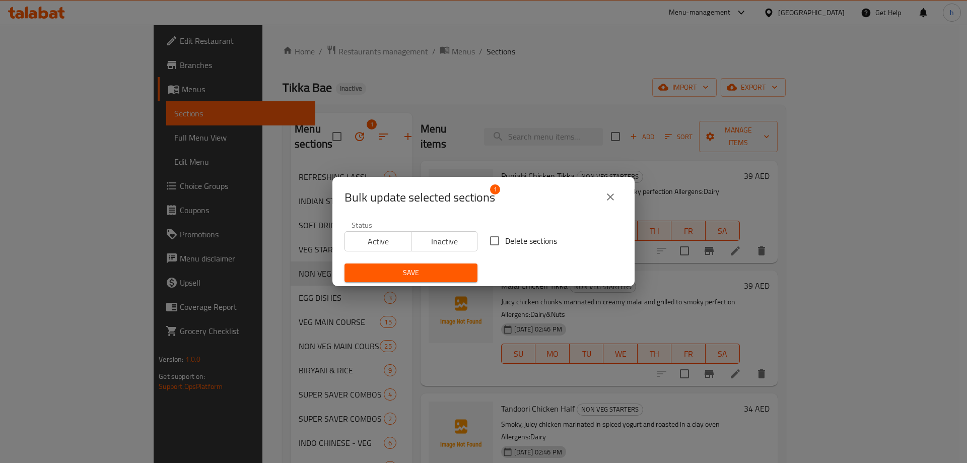 The image size is (967, 463). Describe the element at coordinates (444, 241) in the screenshot. I see `button: Inactive` at that location.